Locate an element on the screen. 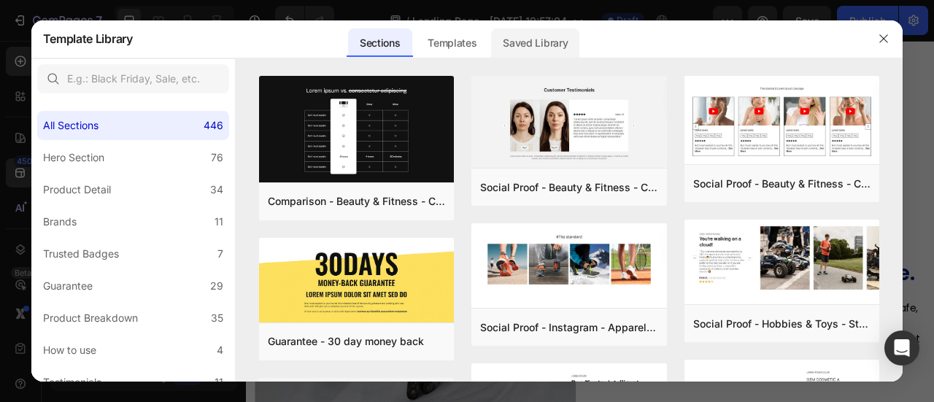  div: 4 is located at coordinates (220, 350).